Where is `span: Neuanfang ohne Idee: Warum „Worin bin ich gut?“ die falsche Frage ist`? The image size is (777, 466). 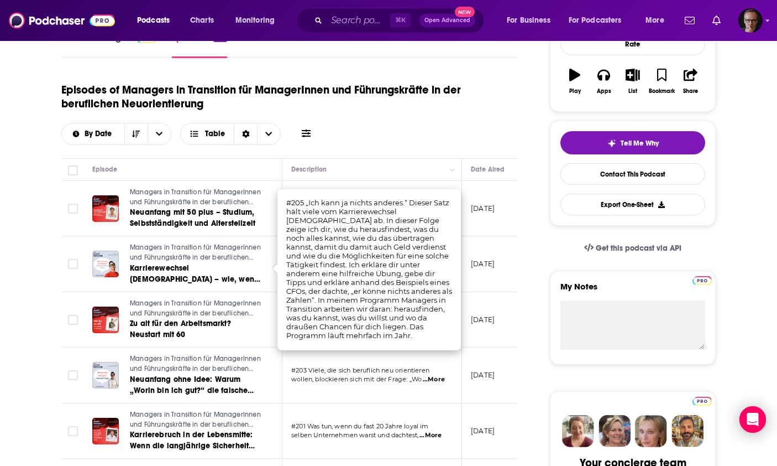
span: Neuanfang ohne Idee: Warum „Worin bin ich gut?“ die falsche Frage ist is located at coordinates (192, 390).